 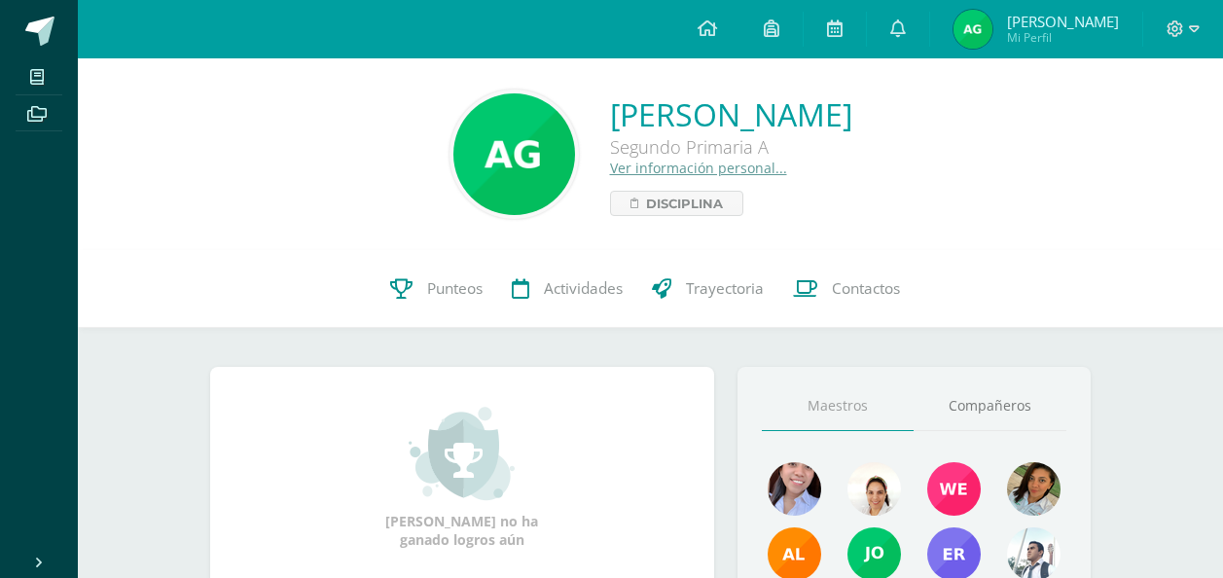 What do you see at coordinates (725, 288) in the screenshot?
I see `span: Trayectoria` at bounding box center [725, 288].